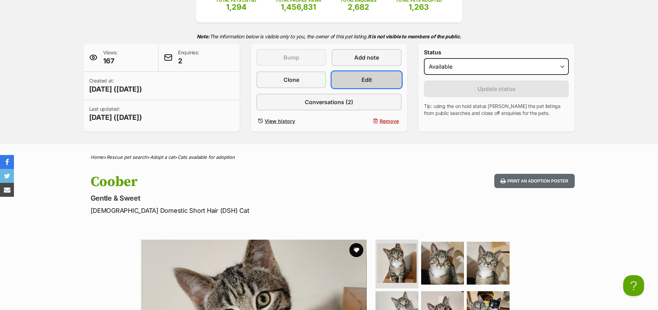  What do you see at coordinates (236, 7) in the screenshot?
I see `span: 1,294` at bounding box center [236, 7].